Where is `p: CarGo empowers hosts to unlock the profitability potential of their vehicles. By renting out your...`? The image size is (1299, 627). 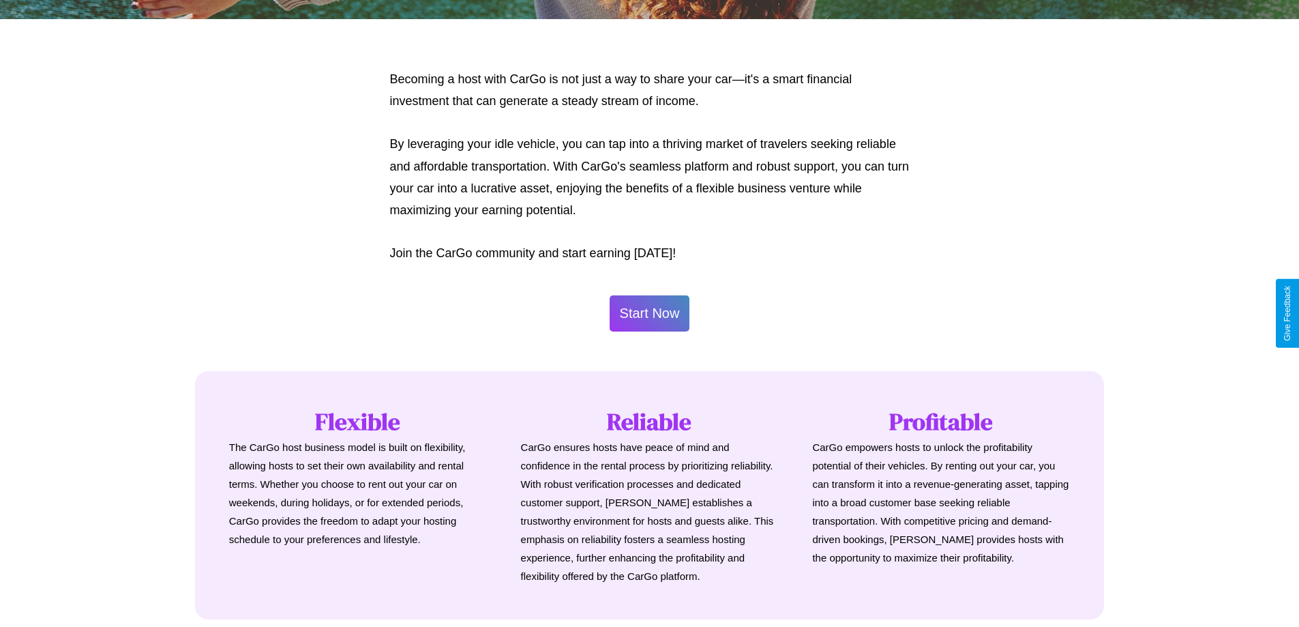 p: CarGo empowers hosts to unlock the profitability potential of their vehicles. By renting out your... is located at coordinates (941, 502).